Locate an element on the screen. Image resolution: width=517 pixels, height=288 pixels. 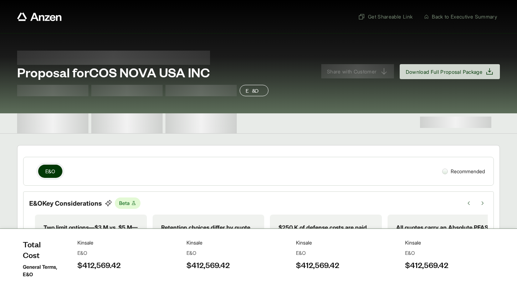
span: Get Shareable Link is located at coordinates (385, 16).